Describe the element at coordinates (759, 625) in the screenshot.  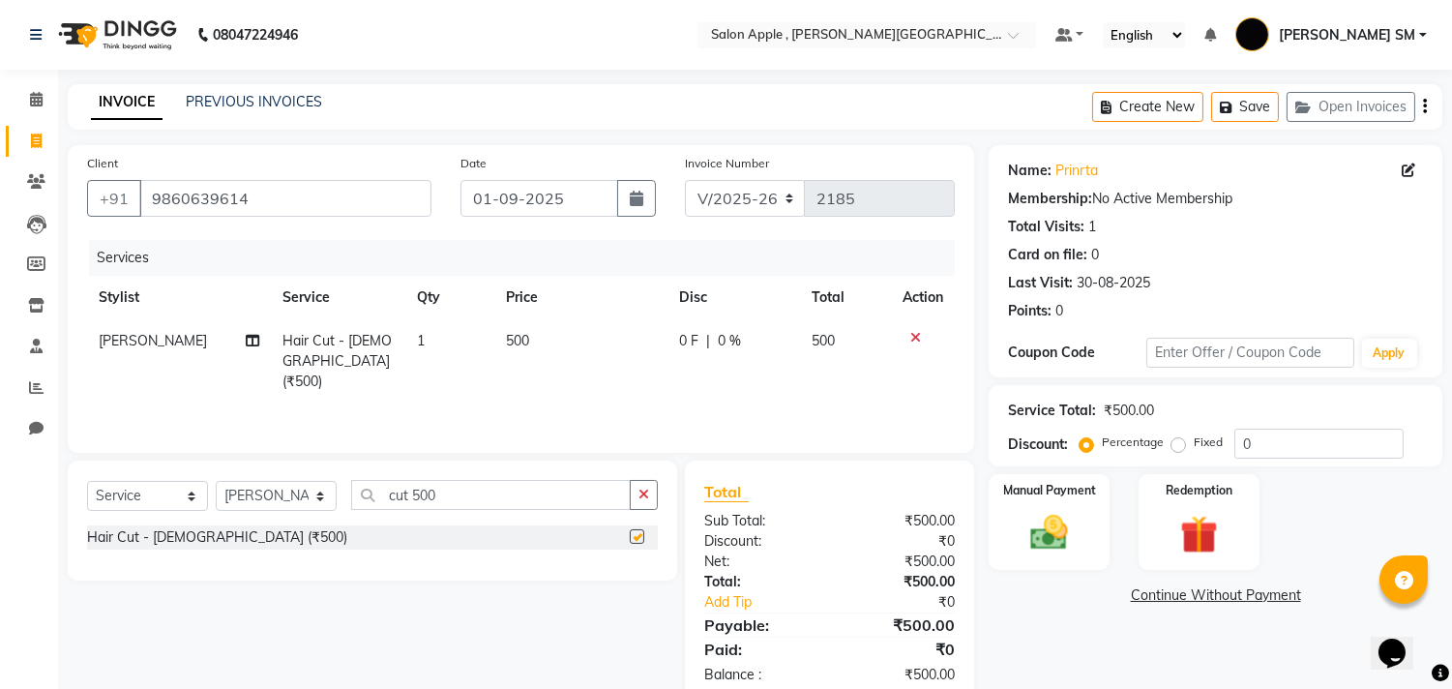
I see `div: Payable:` at that location.